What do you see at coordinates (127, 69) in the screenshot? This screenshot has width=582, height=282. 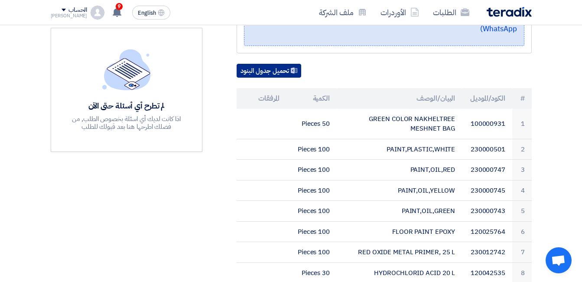 I see `img: empty_state_list.svg` at bounding box center [127, 69].